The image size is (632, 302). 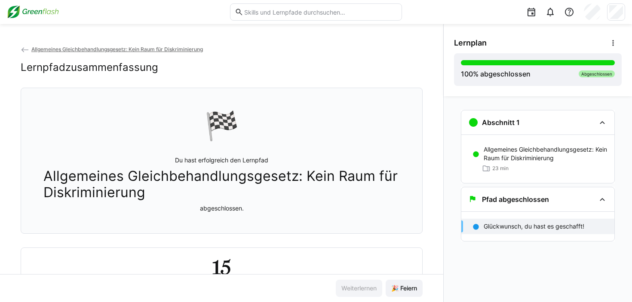 I want to click on h3: Pfad abgeschlossen, so click(x=516, y=200).